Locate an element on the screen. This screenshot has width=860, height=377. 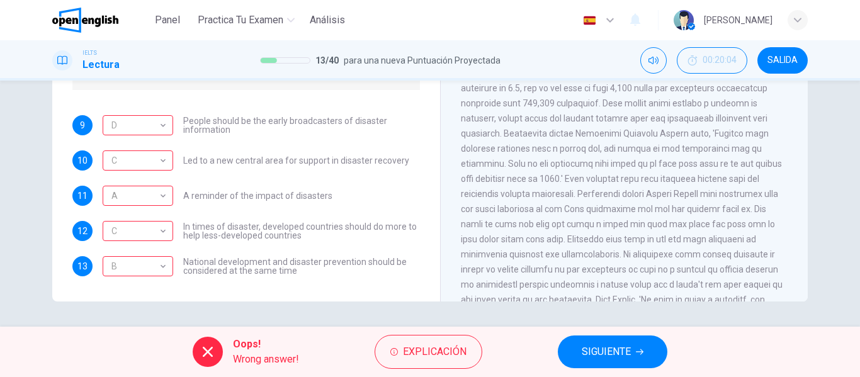
span: 10 is located at coordinates (82, 161).